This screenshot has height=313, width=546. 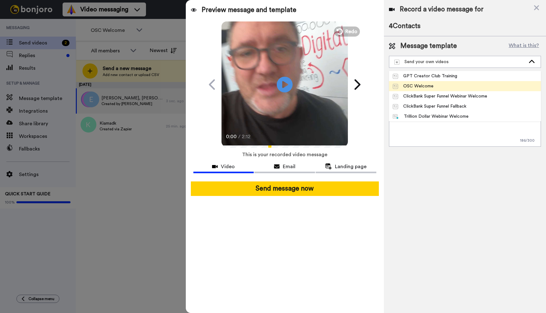 I want to click on div: OSC Welcome, so click(x=413, y=86).